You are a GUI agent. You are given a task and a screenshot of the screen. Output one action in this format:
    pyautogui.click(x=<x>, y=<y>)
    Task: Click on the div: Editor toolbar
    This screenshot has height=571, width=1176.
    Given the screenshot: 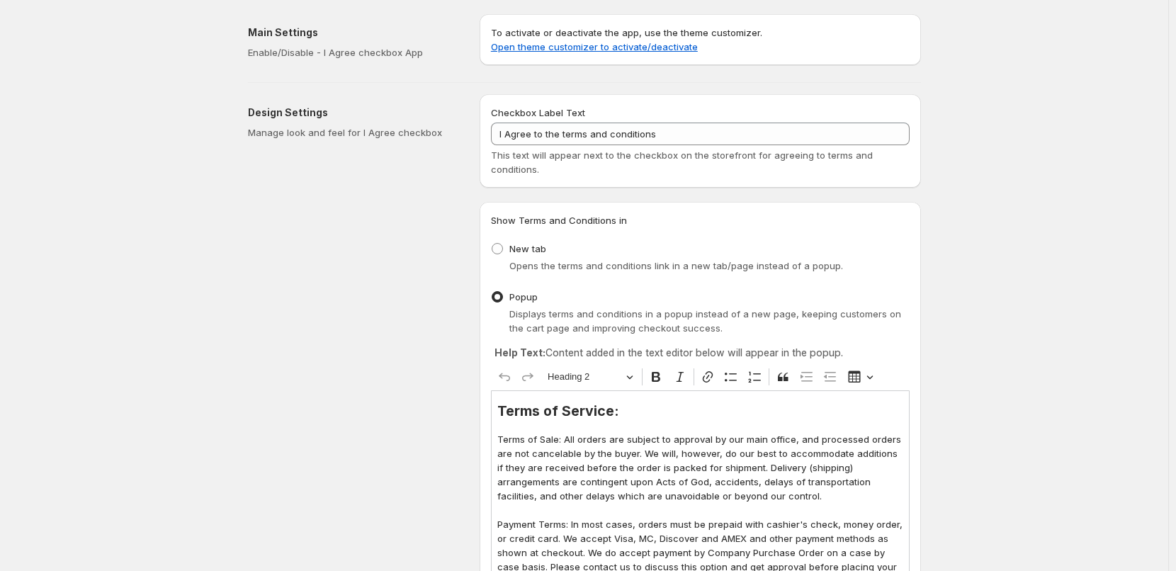 What is the action you would take?
    pyautogui.click(x=700, y=377)
    